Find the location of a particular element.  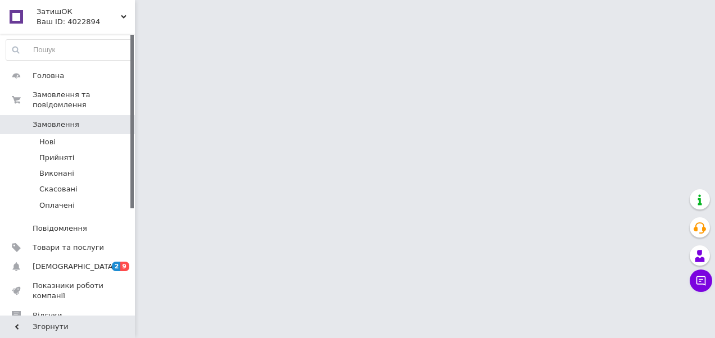

span: Нові is located at coordinates (47, 142).